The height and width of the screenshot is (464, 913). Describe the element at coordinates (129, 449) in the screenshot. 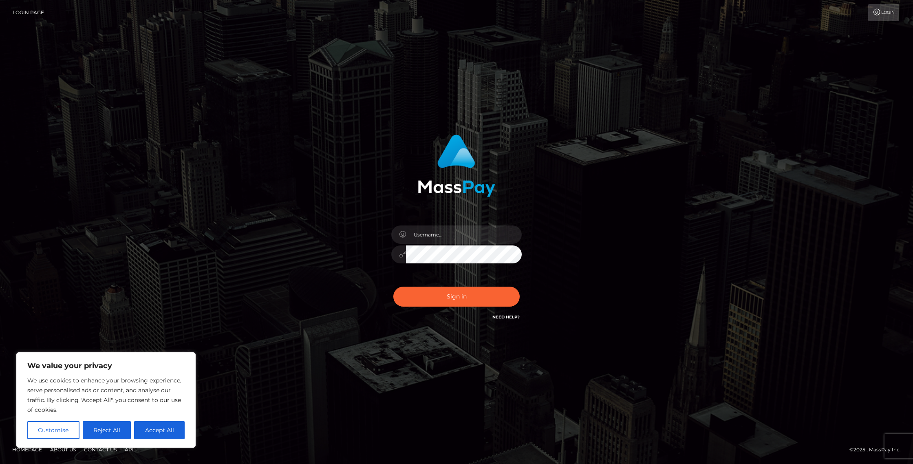

I see `a: API` at that location.